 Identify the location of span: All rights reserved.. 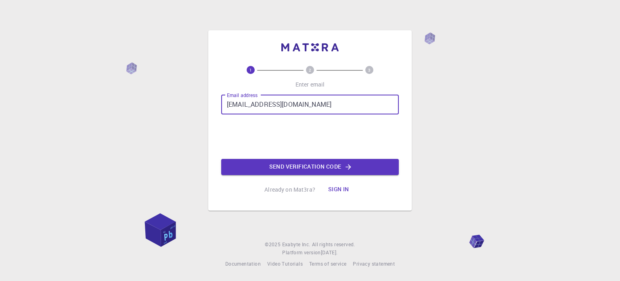
(334, 244).